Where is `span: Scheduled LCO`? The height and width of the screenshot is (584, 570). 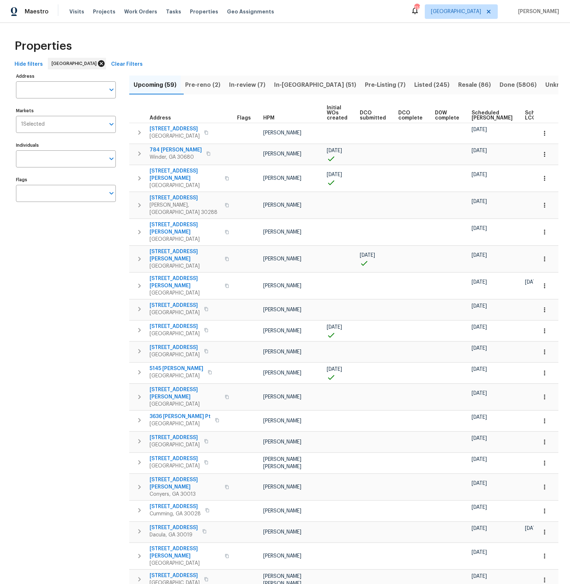 span: Scheduled LCO is located at coordinates (539, 115).